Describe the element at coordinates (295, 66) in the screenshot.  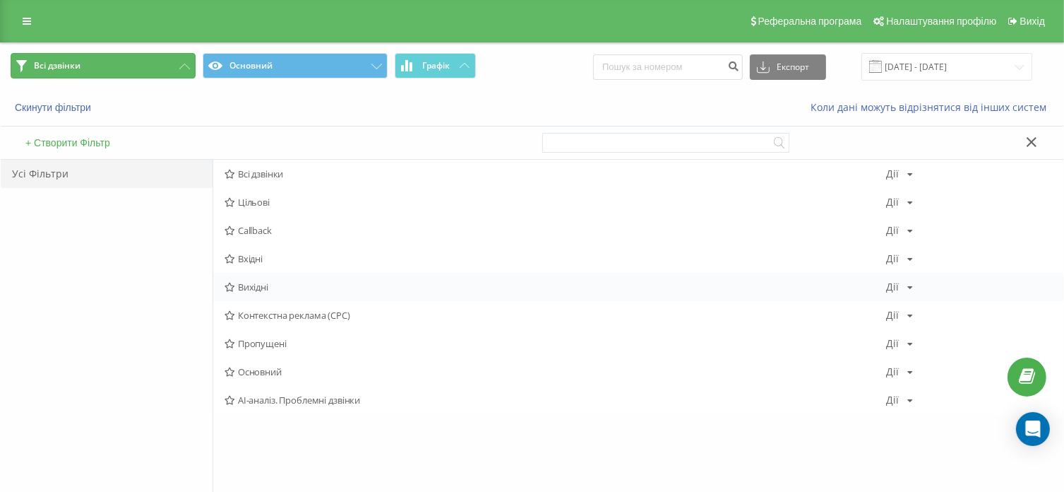
I see `button: Основний` at that location.